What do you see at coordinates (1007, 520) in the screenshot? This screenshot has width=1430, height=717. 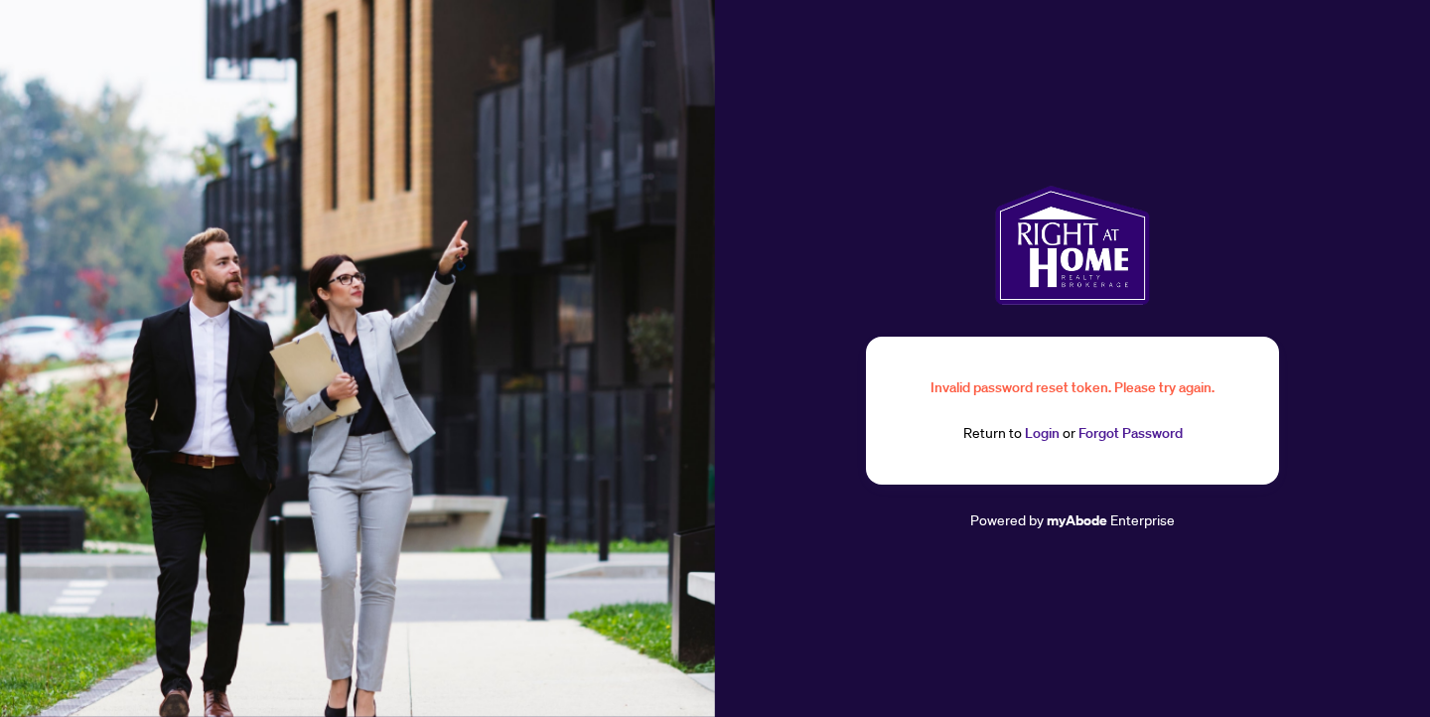 I see `span: Powered by` at bounding box center [1007, 520].